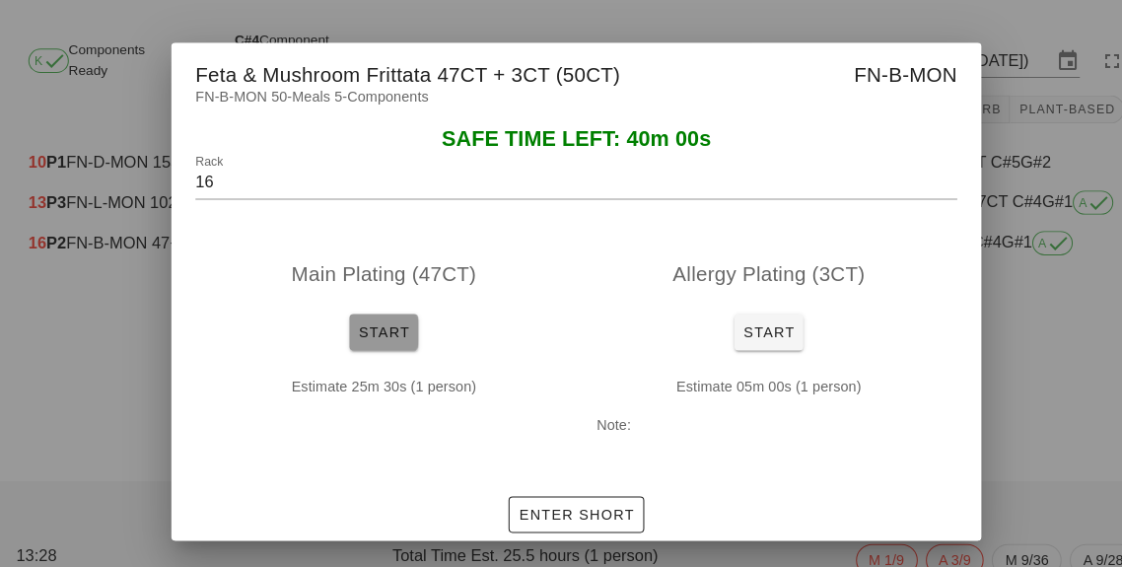 The width and height of the screenshot is (1122, 567). I want to click on div: Allergy Plating (3CT), so click(748, 266).